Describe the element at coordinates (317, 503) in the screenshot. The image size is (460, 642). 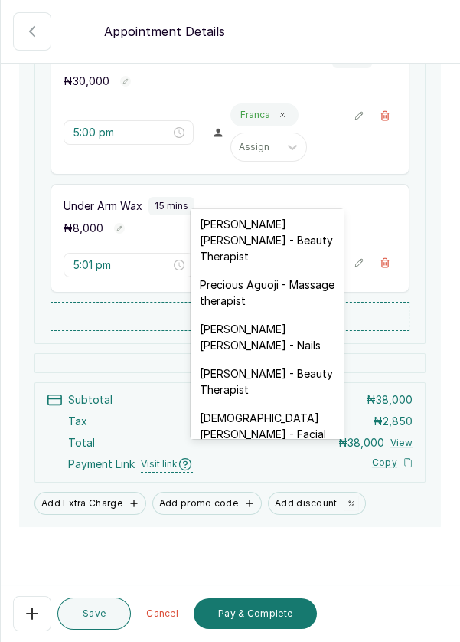
I see `button: Add discount` at that location.